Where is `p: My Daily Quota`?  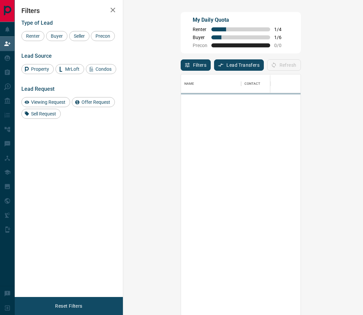 p: My Daily Quota is located at coordinates (241, 20).